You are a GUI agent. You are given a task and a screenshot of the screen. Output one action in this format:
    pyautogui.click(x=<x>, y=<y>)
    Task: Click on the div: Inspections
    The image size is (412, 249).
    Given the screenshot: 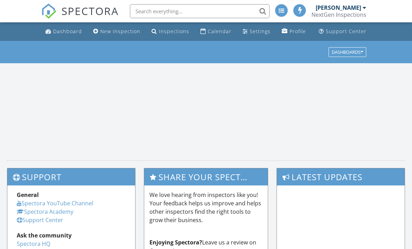 What is the action you would take?
    pyautogui.click(x=174, y=31)
    